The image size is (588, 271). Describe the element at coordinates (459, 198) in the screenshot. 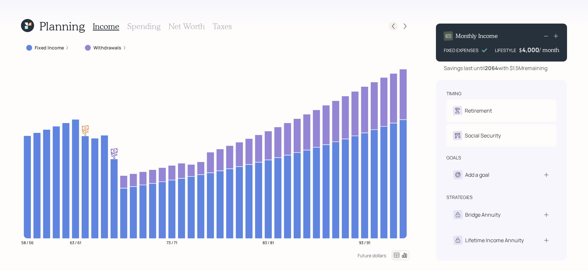

I see `div: strategies` at that location.